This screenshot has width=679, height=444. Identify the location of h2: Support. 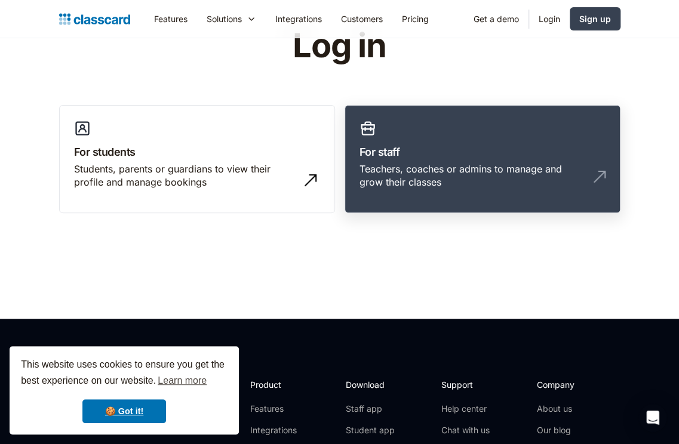
(465, 385).